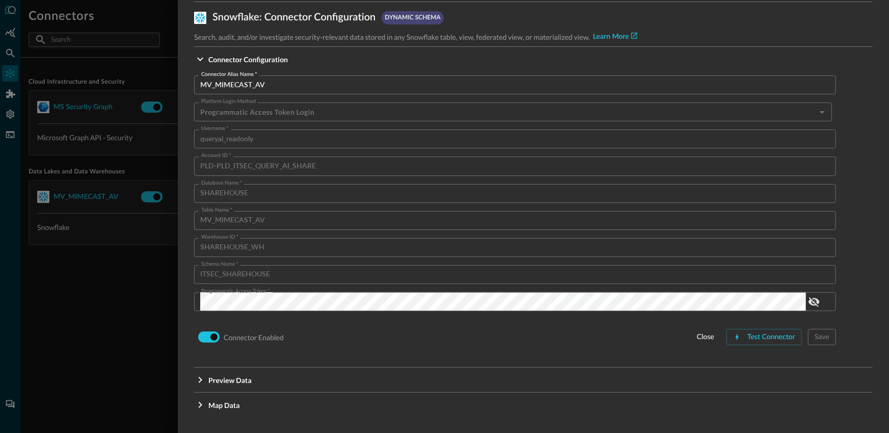  I want to click on label: Warehouse ID, so click(220, 237).